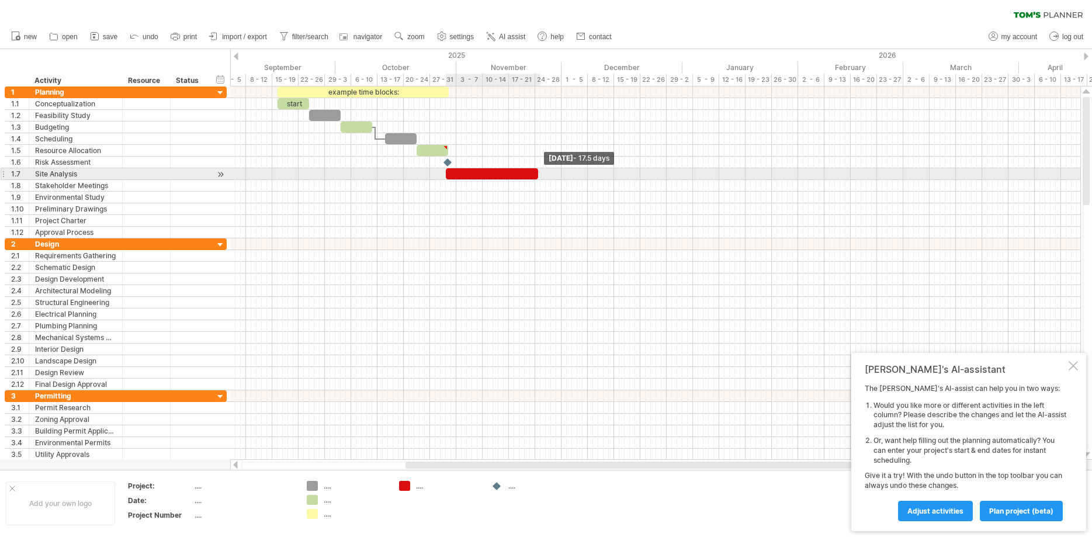 Image resolution: width=1092 pixels, height=537 pixels. What do you see at coordinates (461, 37) in the screenshot?
I see `span: settings` at bounding box center [461, 37].